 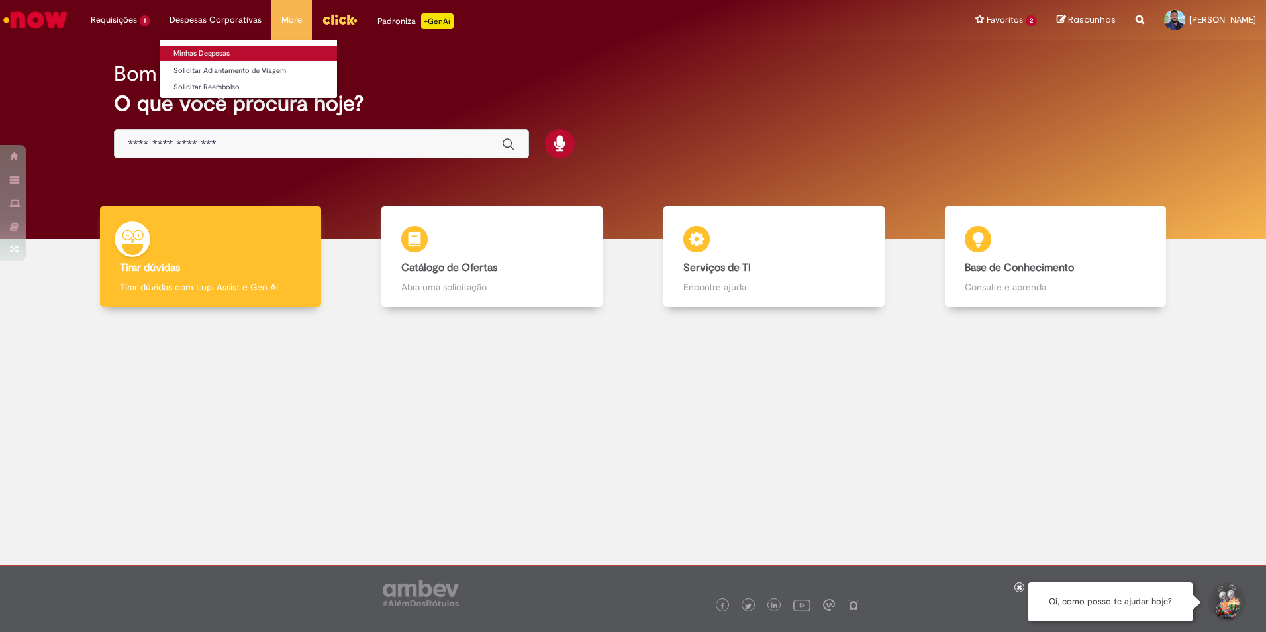 What do you see at coordinates (415, 21) in the screenshot?
I see `div: Padroniza` at bounding box center [415, 21].